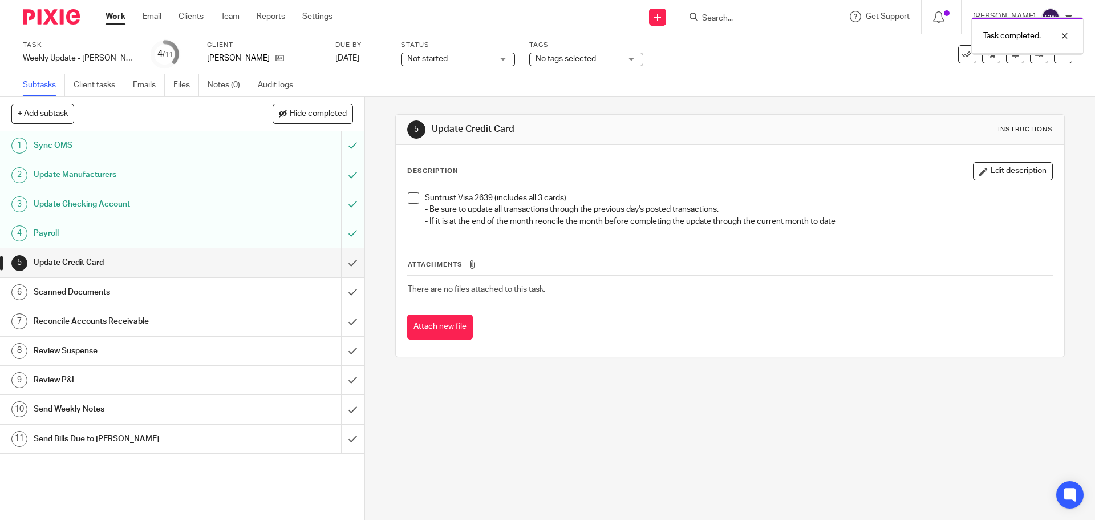 The width and height of the screenshot is (1095, 520). I want to click on h1: Review P&L, so click(132, 380).